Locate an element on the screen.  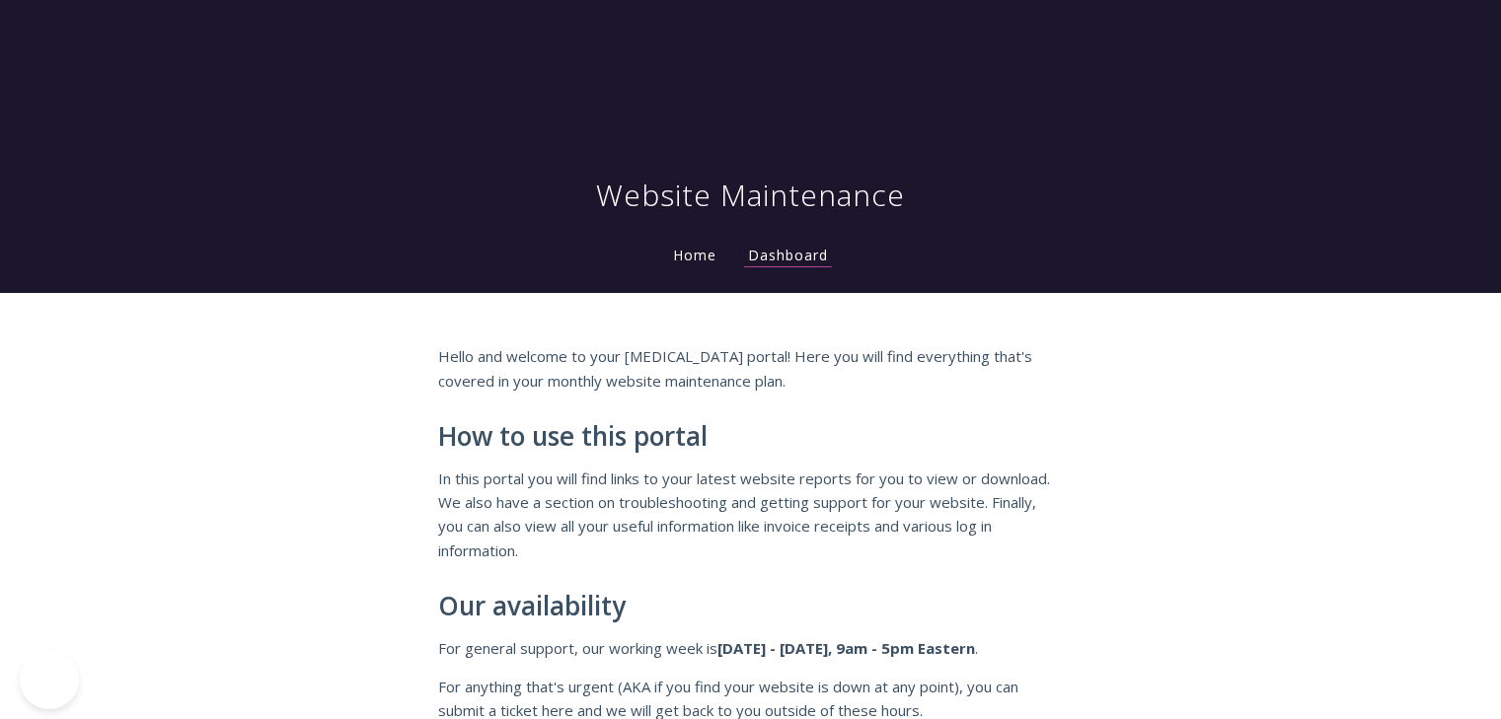
a: Dashboard is located at coordinates (787, 257).